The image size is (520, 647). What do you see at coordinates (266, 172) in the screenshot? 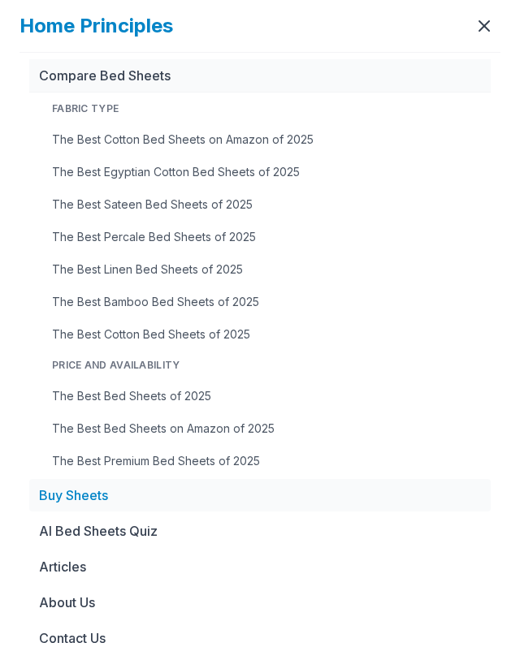
I see `a: The Best Egyptian Cotton Bed Sheets of 2025` at bounding box center [266, 172].